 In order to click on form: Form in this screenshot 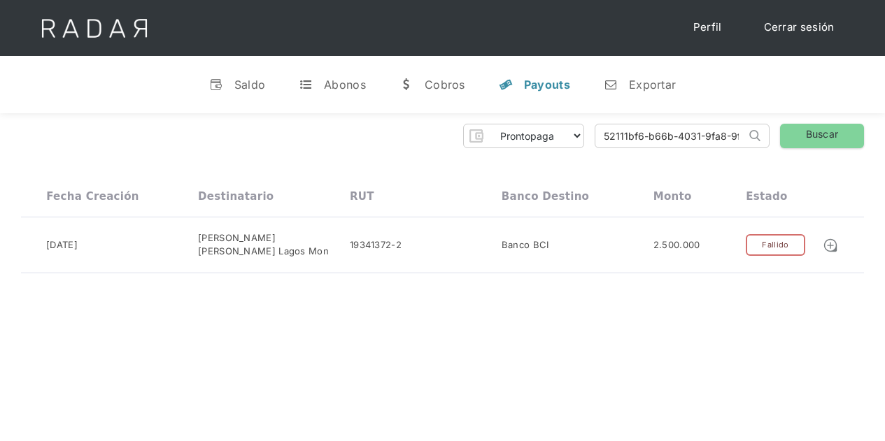, I will do `click(523, 136)`.